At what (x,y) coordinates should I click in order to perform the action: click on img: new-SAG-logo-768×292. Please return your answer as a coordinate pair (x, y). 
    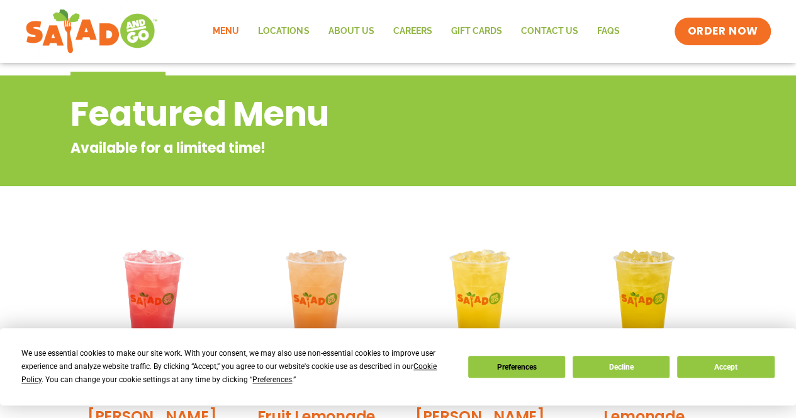
    Looking at the image, I should click on (91, 31).